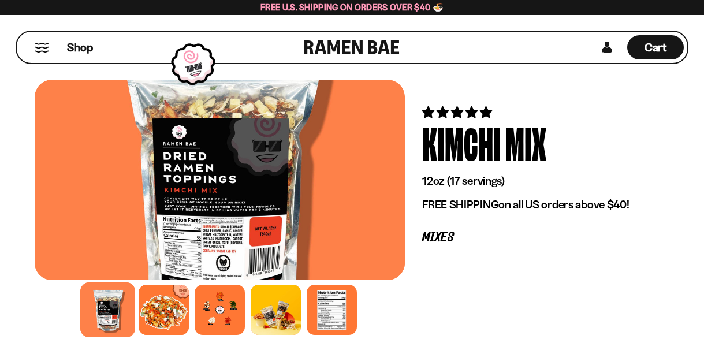 This screenshot has width=704, height=339. Describe the element at coordinates (537, 181) in the screenshot. I see `p: 12oz (17 servings)` at that location.